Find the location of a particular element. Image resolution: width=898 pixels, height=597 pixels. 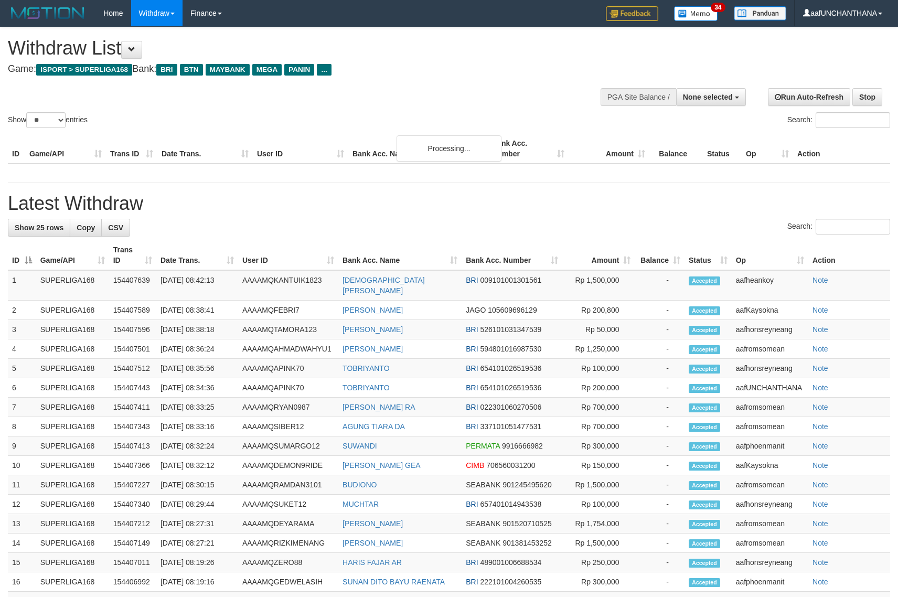

td: 154407501 is located at coordinates (133, 349).